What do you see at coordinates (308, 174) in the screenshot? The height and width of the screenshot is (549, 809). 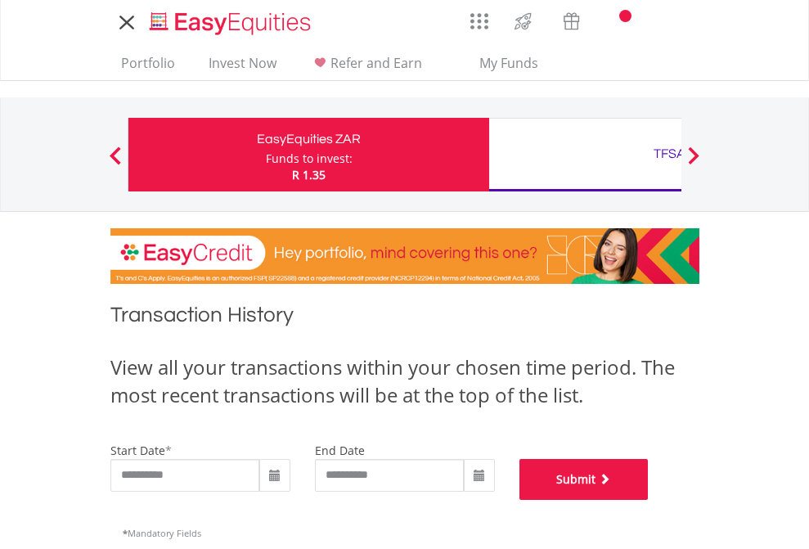 I see `span: R 1.35` at bounding box center [308, 174].